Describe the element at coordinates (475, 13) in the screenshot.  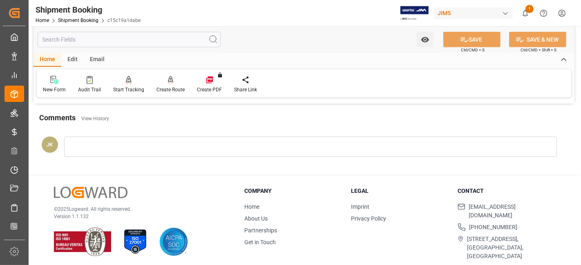
I see `button: JIMS` at that location.